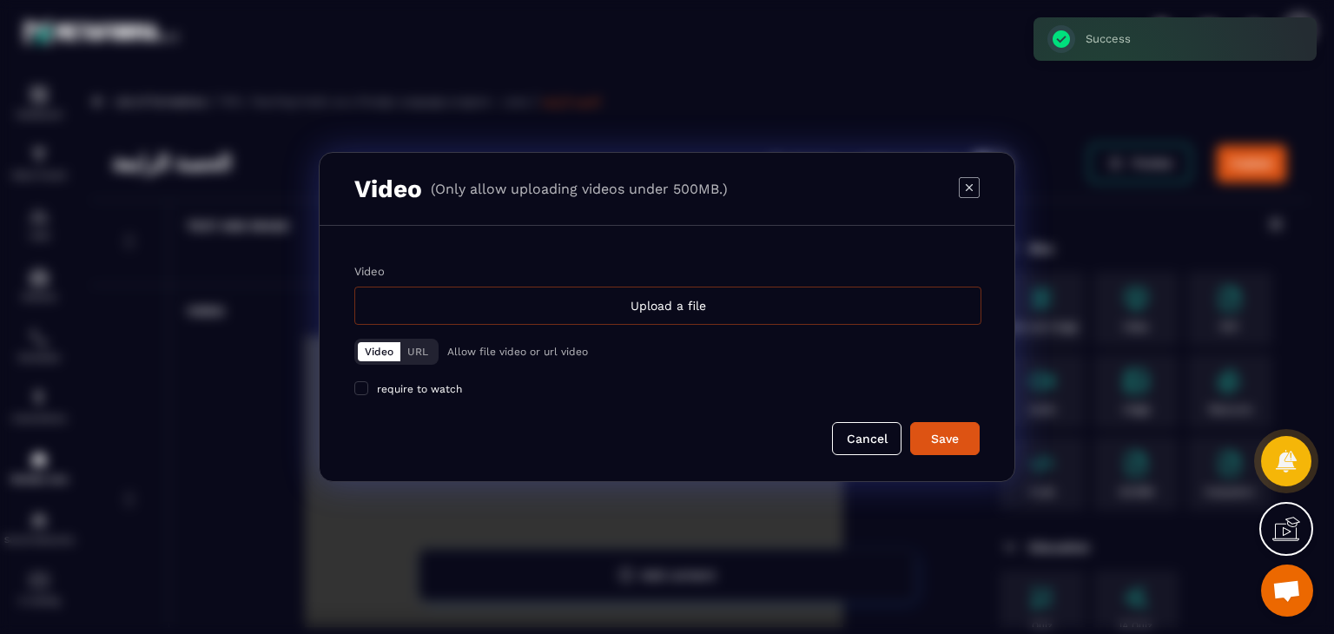 The width and height of the screenshot is (1334, 634). What do you see at coordinates (379, 352) in the screenshot?
I see `button: Video` at bounding box center [379, 352].